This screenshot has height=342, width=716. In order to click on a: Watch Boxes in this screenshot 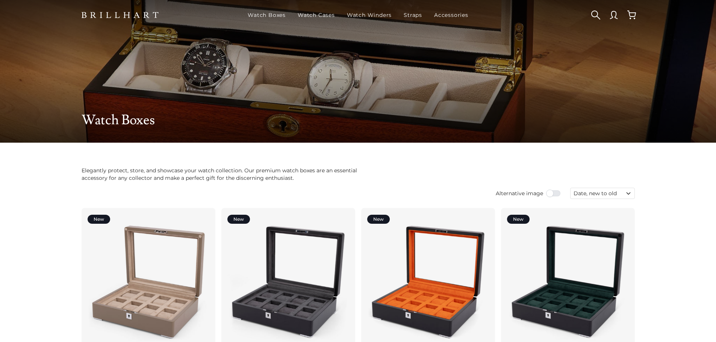, I will do `click(266, 15)`.